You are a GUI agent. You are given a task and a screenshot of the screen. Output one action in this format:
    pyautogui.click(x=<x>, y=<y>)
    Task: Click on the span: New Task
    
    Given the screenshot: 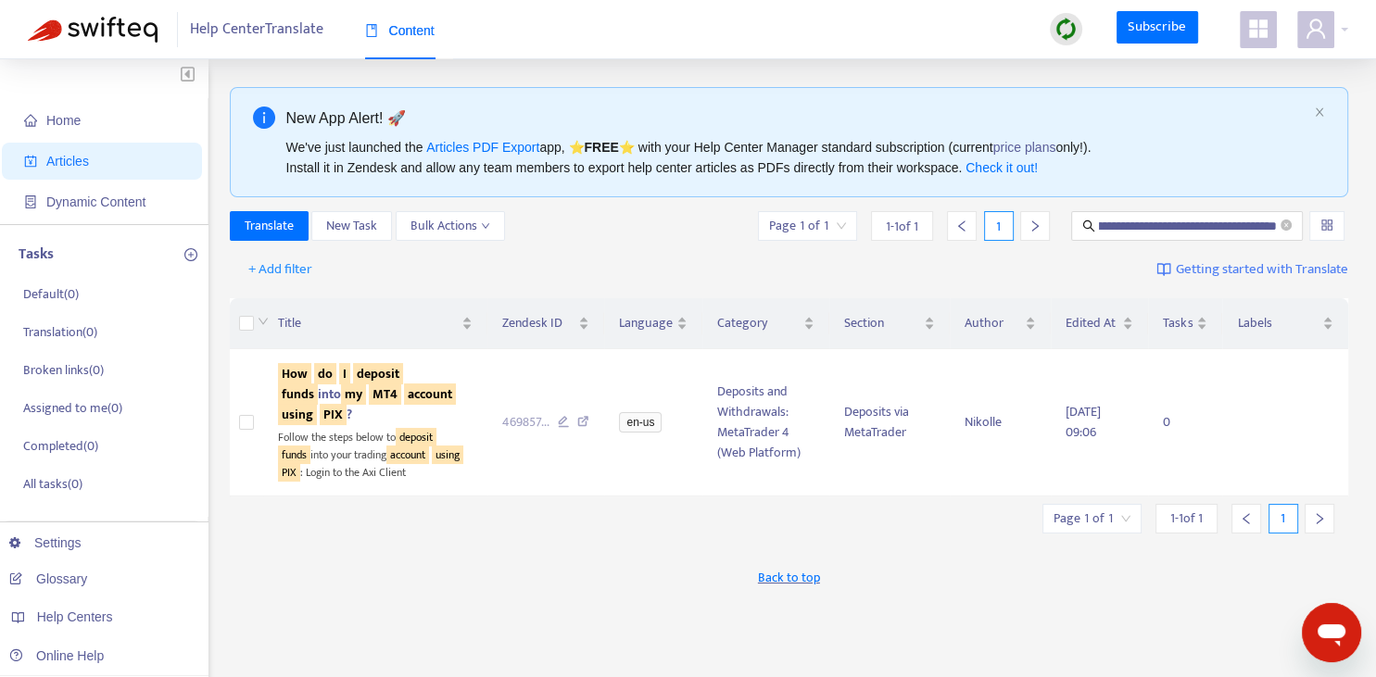 What is the action you would take?
    pyautogui.click(x=351, y=226)
    